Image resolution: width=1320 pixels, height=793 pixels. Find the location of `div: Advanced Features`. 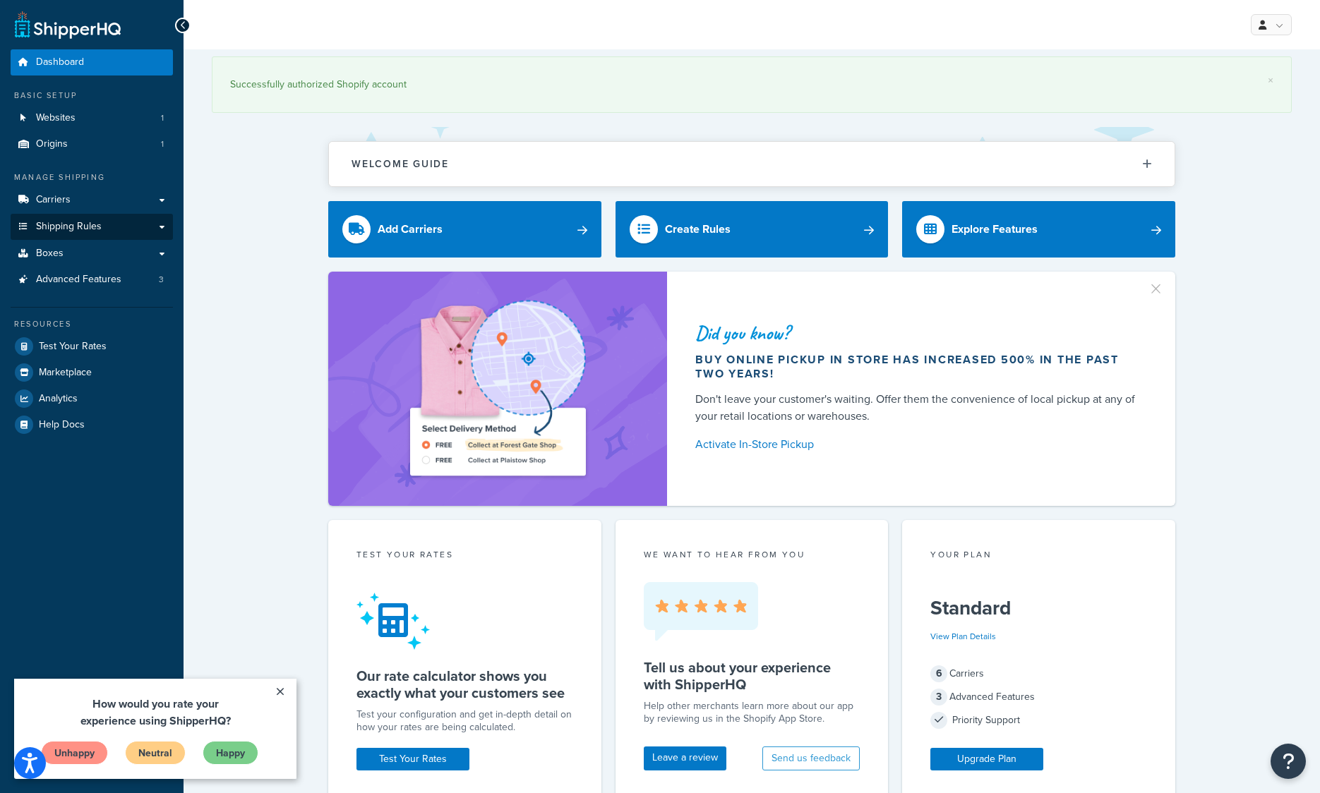

div: Advanced Features is located at coordinates (1038, 697).